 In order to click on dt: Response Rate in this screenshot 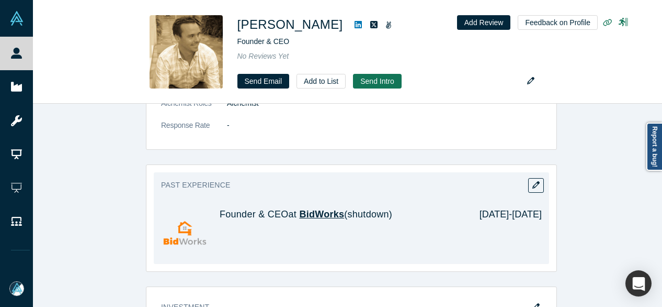, I will do `click(194, 131)`.